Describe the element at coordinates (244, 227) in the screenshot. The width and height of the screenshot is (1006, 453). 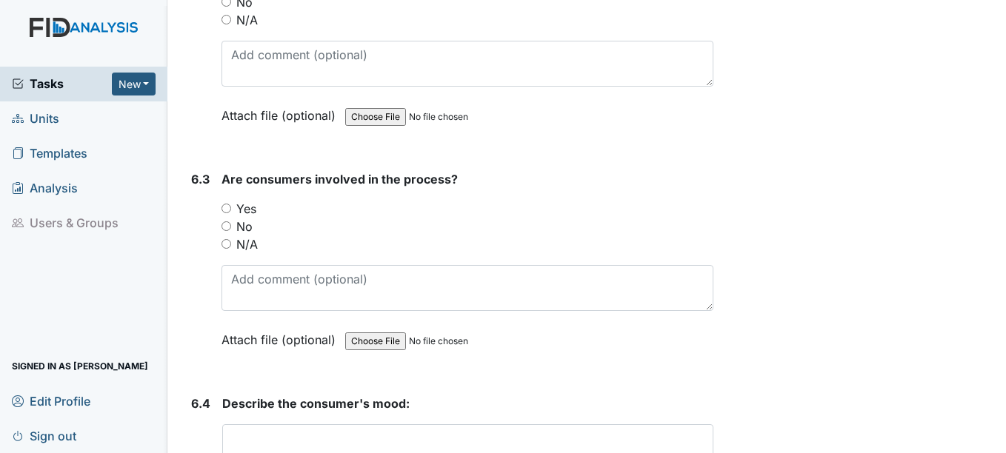
I see `label: No` at that location.